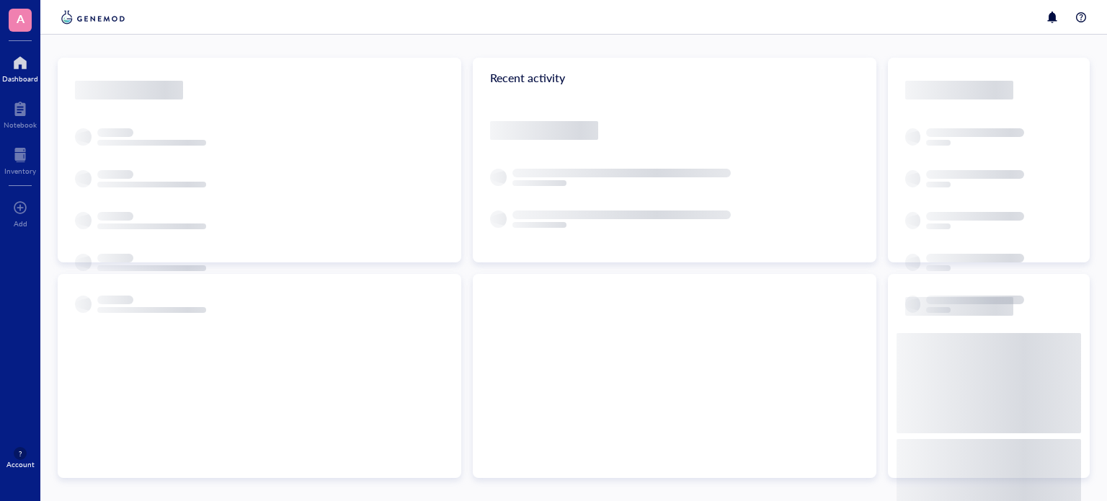 Image resolution: width=1107 pixels, height=501 pixels. Describe the element at coordinates (20, 113) in the screenshot. I see `a: Notebook` at that location.